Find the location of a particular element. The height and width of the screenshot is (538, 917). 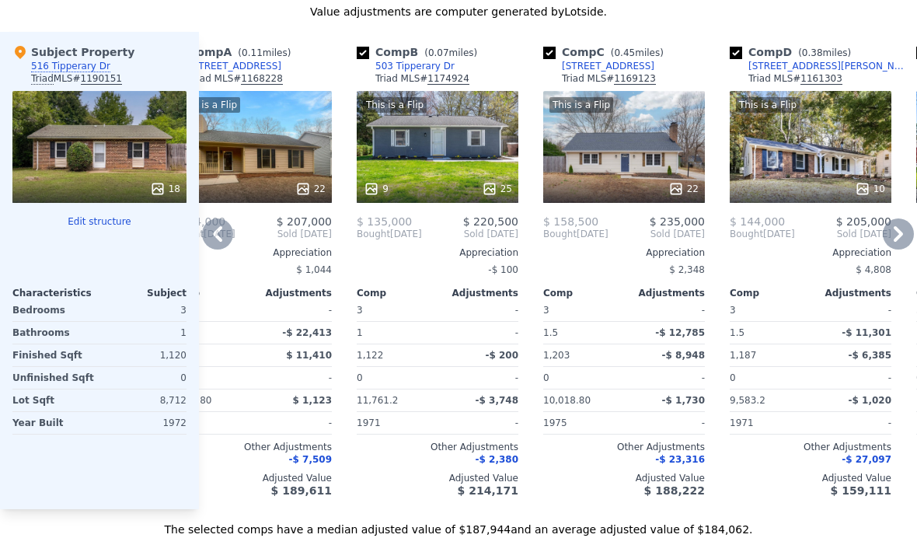

span: 1,122 is located at coordinates (370, 355).